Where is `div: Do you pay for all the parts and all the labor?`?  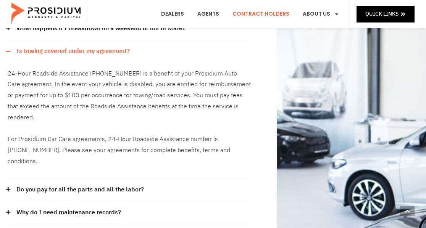 div: Do you pay for all the parts and all the labor? is located at coordinates (129, 190).